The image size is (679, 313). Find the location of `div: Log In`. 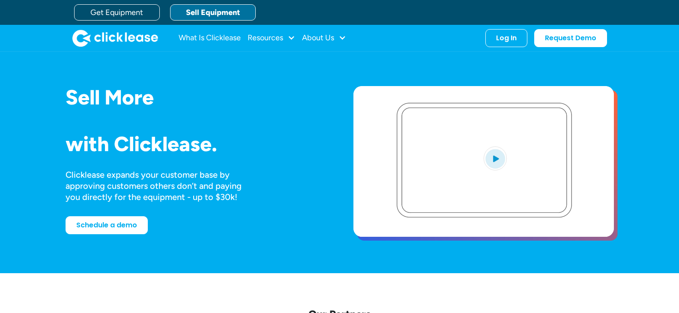

div: Log In is located at coordinates (506, 38).